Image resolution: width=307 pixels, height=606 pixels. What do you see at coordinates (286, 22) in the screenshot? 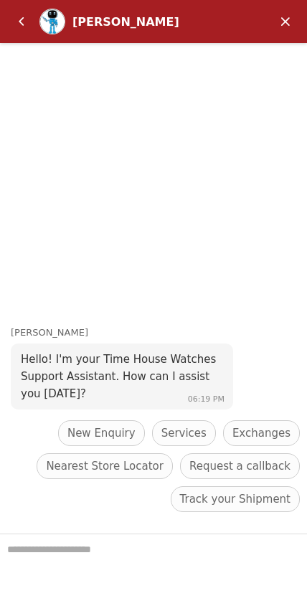
I see `em: Minimize` at bounding box center [286, 22].